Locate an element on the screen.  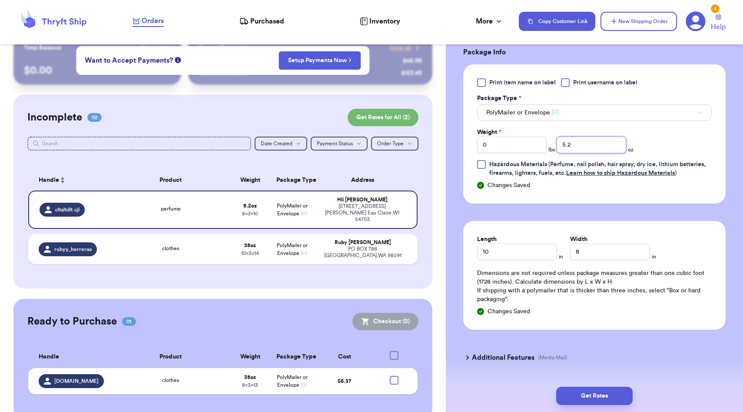
div: Dimensions are not required unless package measures greater than one cubic foot (1728 inches). Ca... is located at coordinates (595, 286).